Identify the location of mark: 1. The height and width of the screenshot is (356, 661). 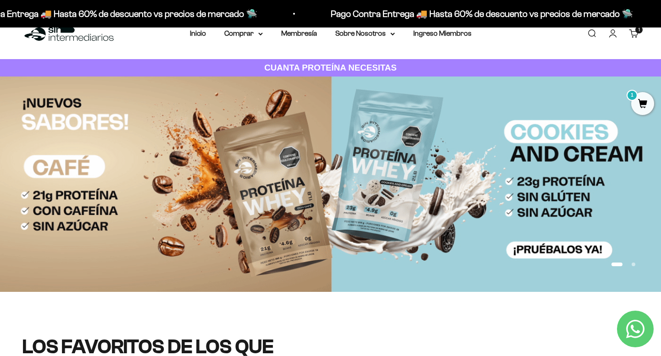
(632, 95).